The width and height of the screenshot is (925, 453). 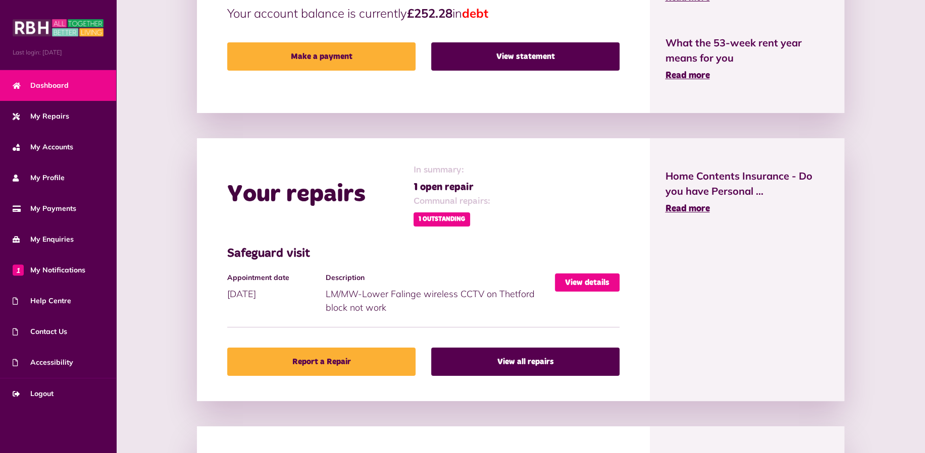 What do you see at coordinates (43, 362) in the screenshot?
I see `span: Accessibility` at bounding box center [43, 362].